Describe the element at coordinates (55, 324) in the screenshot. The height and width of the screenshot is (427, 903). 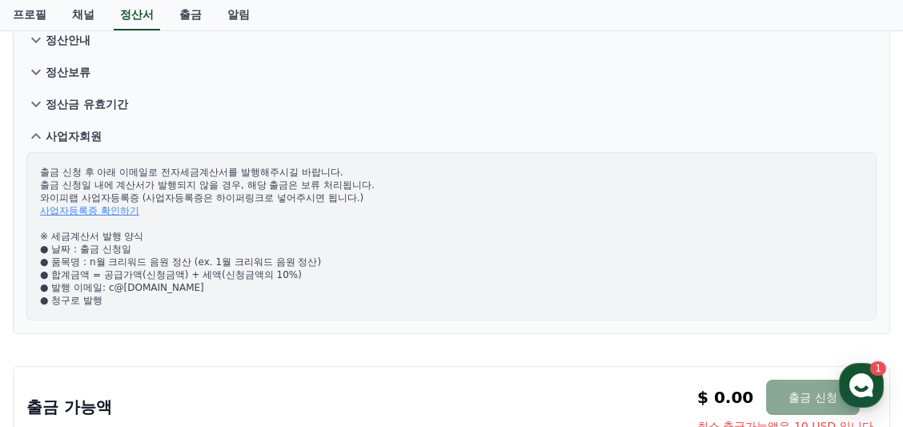
I see `span: 홈` at that location.